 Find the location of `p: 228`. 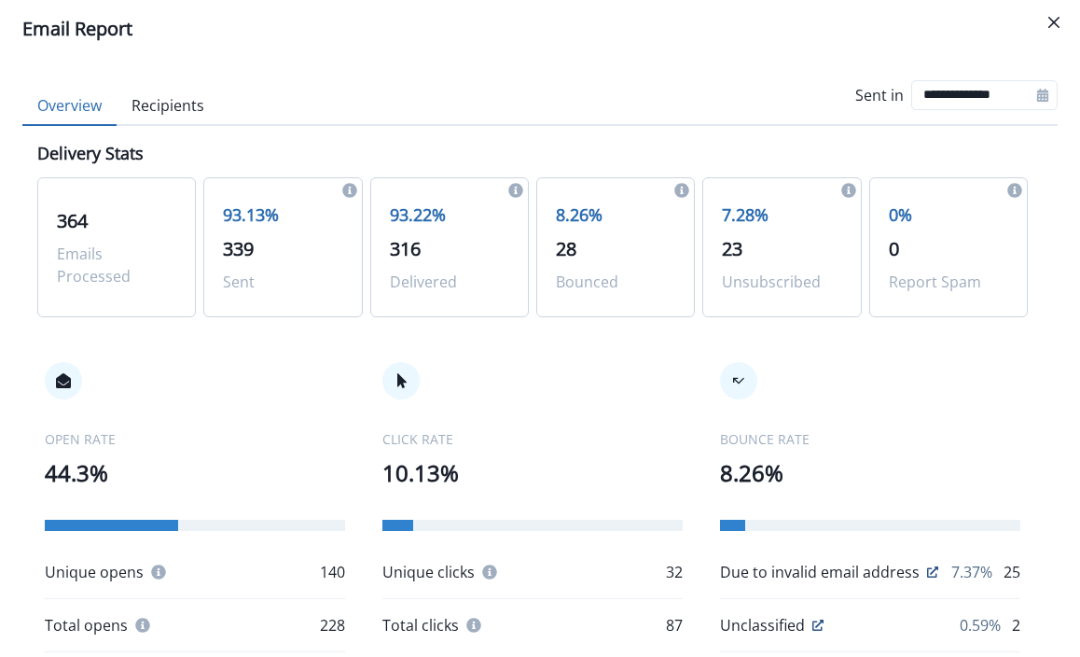

p: 228 is located at coordinates (332, 625).